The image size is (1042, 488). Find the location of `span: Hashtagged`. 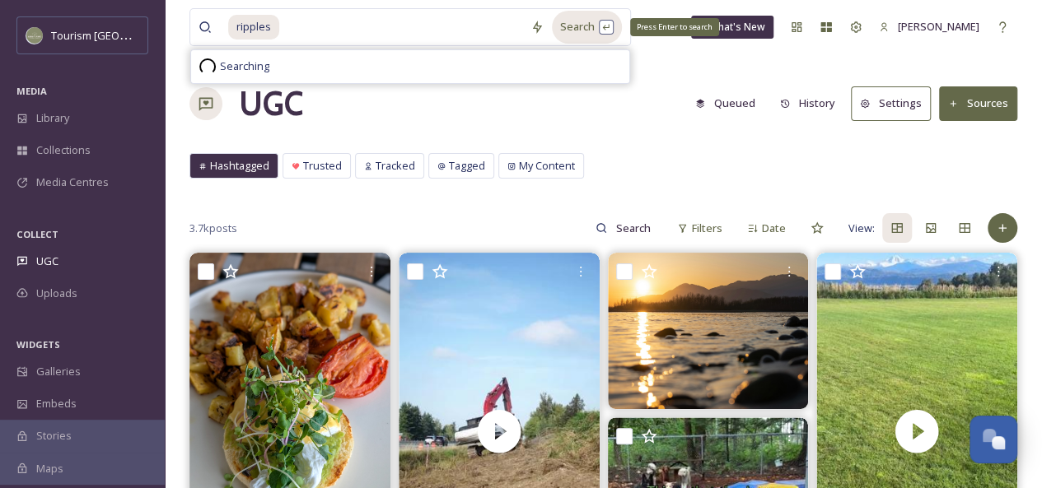

span: Hashtagged is located at coordinates (240, 166).